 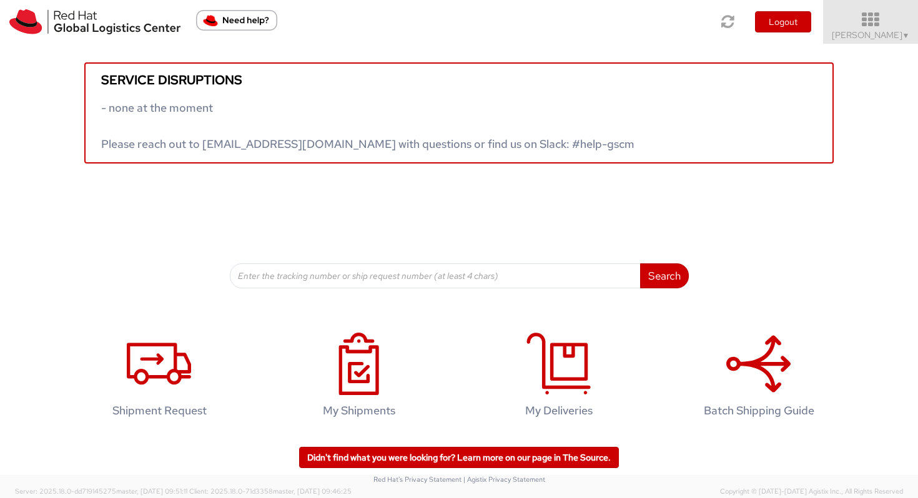 I want to click on a: Batch Shipping Guide, so click(x=758, y=378).